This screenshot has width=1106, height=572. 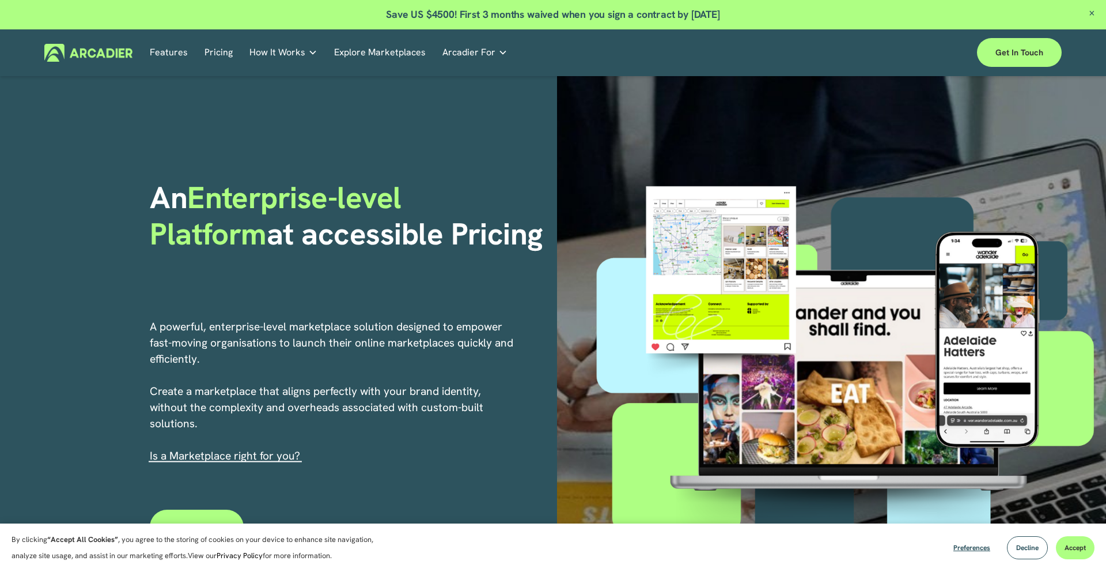 What do you see at coordinates (218, 52) in the screenshot?
I see `a: Pricing` at bounding box center [218, 52].